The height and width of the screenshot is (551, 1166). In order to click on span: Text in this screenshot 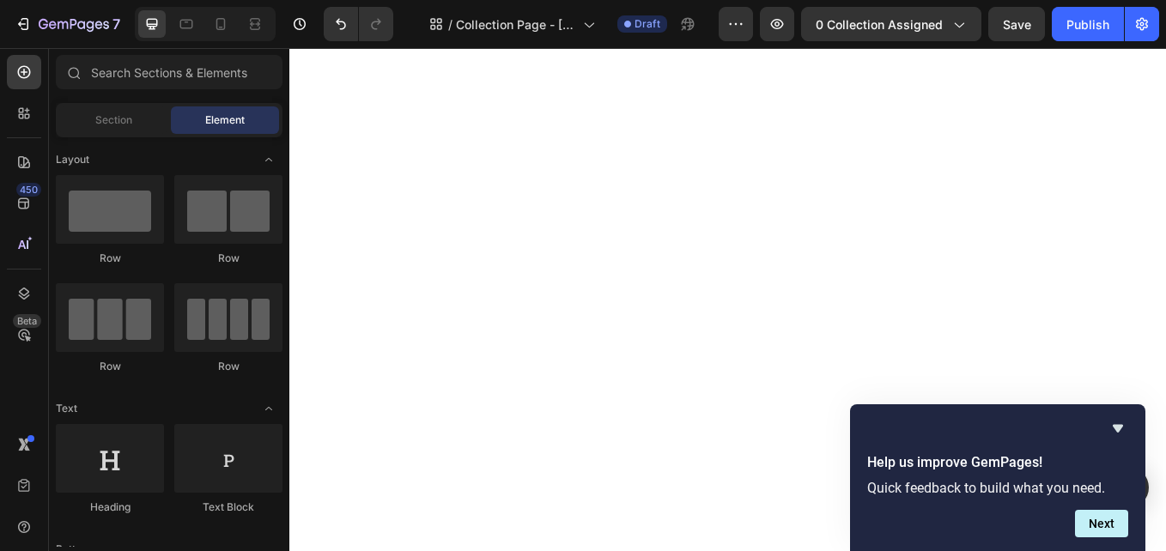, I will do `click(66, 409)`.